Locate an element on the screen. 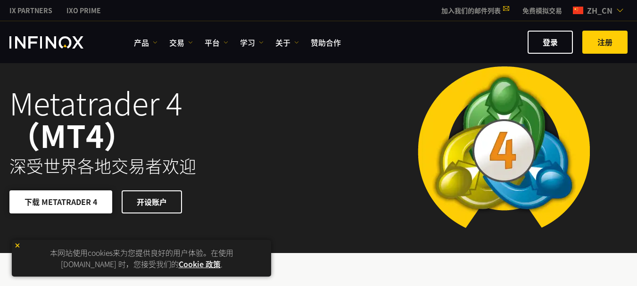 The width and height of the screenshot is (637, 286). img: yellow close icon is located at coordinates (17, 246).